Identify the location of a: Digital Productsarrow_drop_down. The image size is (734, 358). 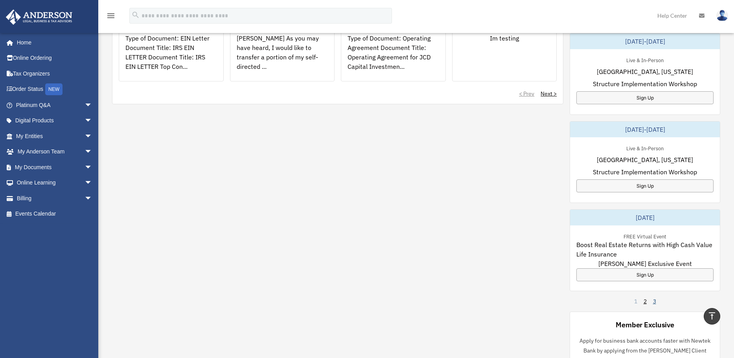
(55, 121).